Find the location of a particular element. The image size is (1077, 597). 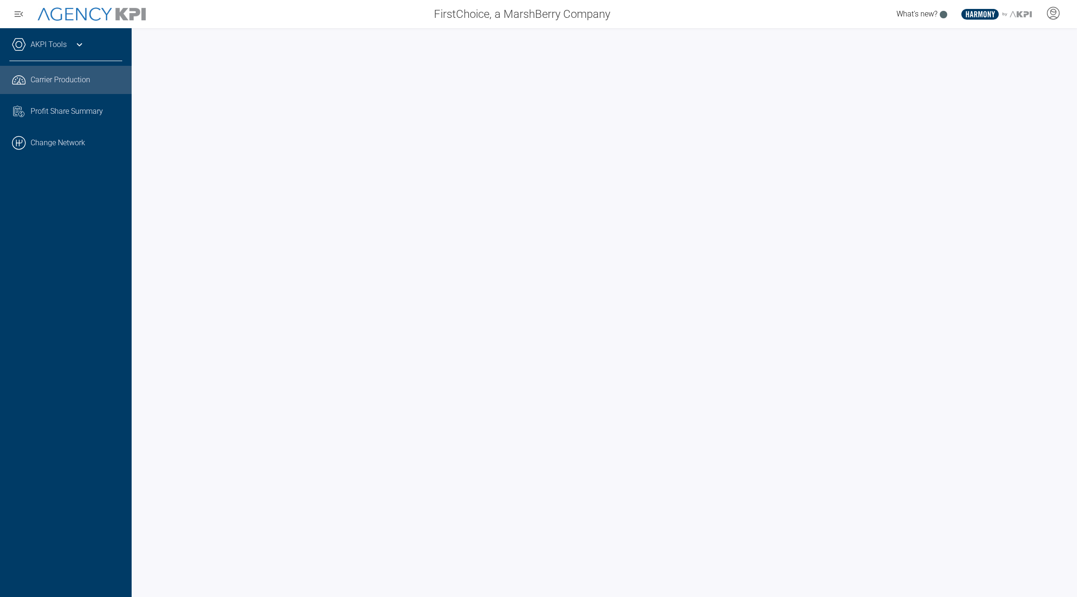

a: AKPI Tools is located at coordinates (48, 45).